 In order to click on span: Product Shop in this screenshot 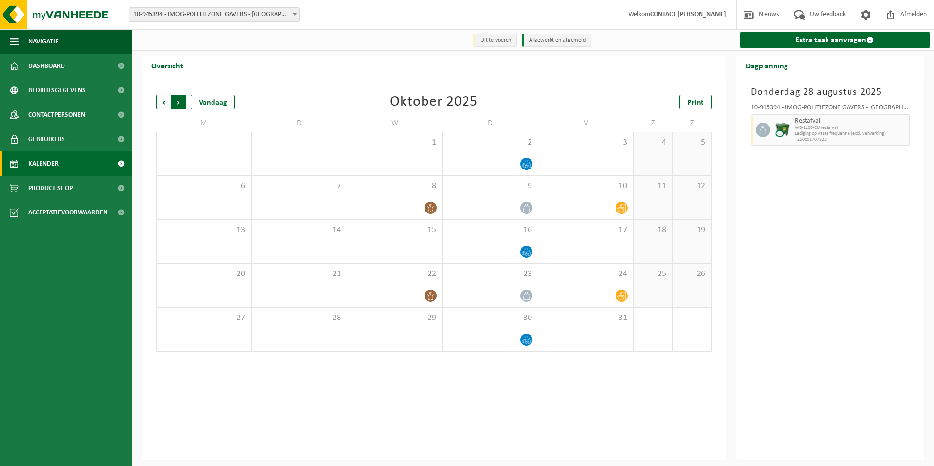, I will do `click(50, 188)`.